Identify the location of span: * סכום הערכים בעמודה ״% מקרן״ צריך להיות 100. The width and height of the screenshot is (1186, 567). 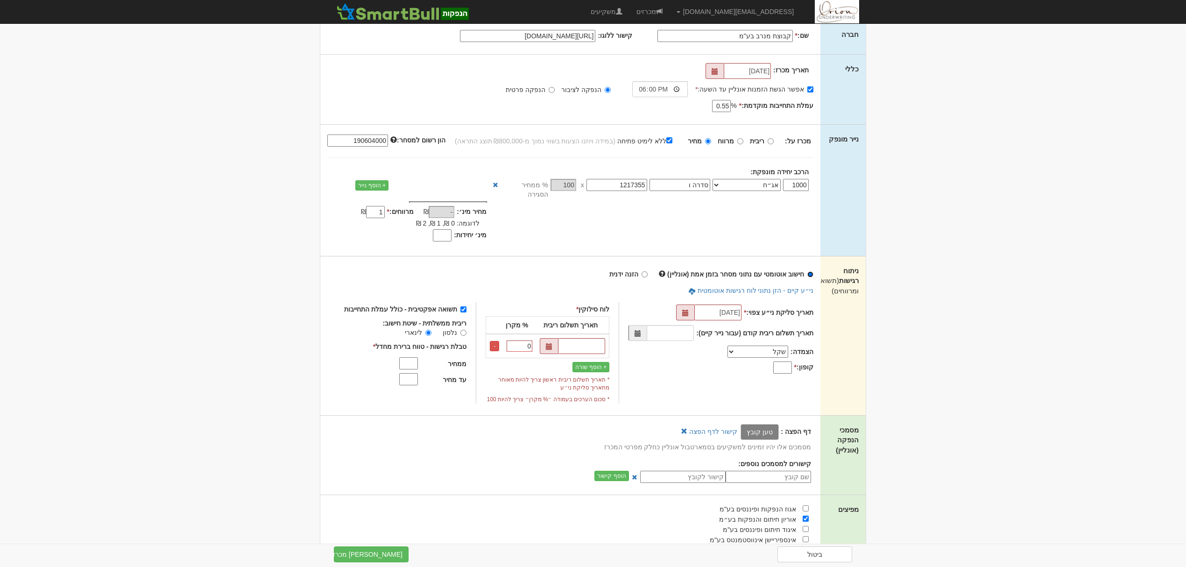
(547, 397).